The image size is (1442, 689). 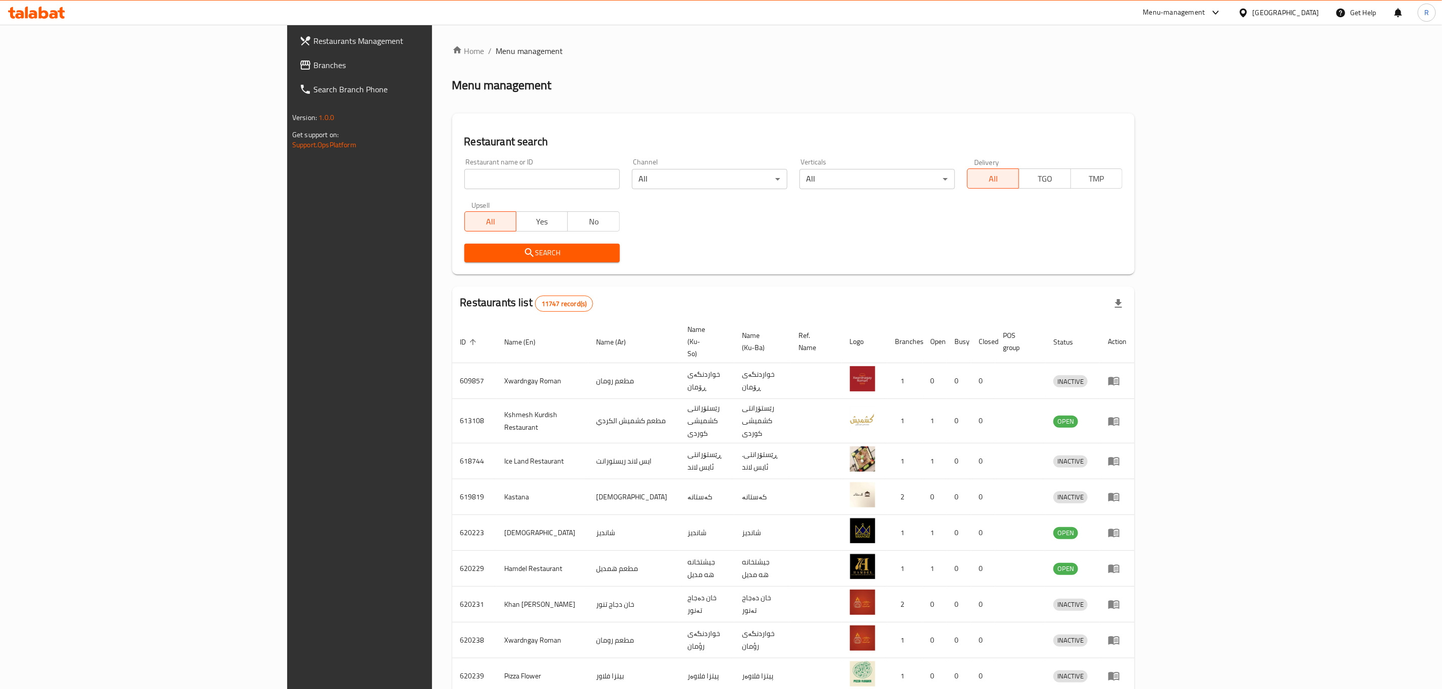 What do you see at coordinates (862, 602) in the screenshot?
I see `img: Khan Dejaj Tanoor` at bounding box center [862, 602].